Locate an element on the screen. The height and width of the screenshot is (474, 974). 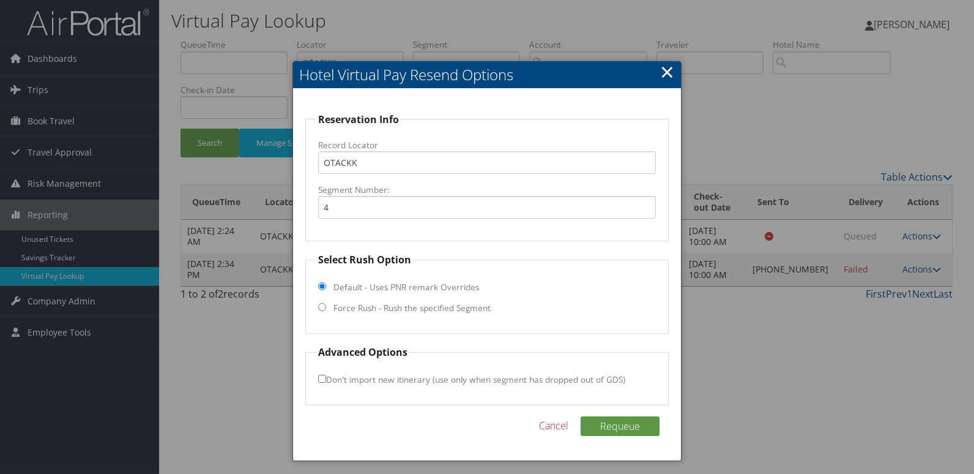
legend: Reservation Info is located at coordinates (359, 119).